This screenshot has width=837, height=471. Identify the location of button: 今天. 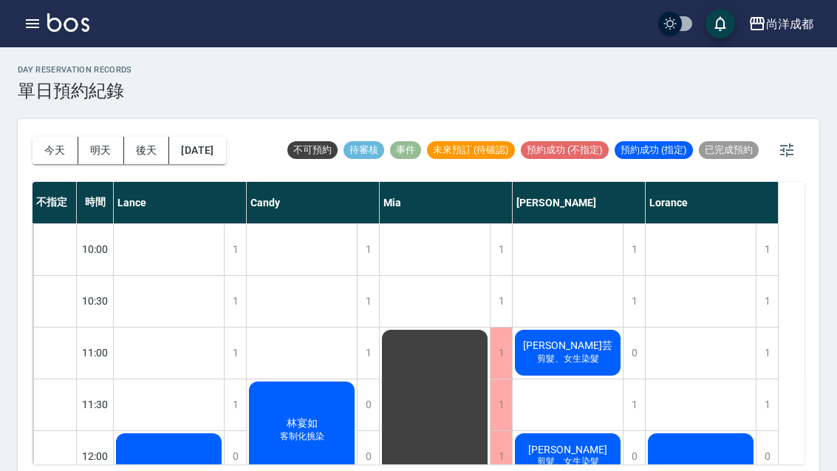
(55, 150).